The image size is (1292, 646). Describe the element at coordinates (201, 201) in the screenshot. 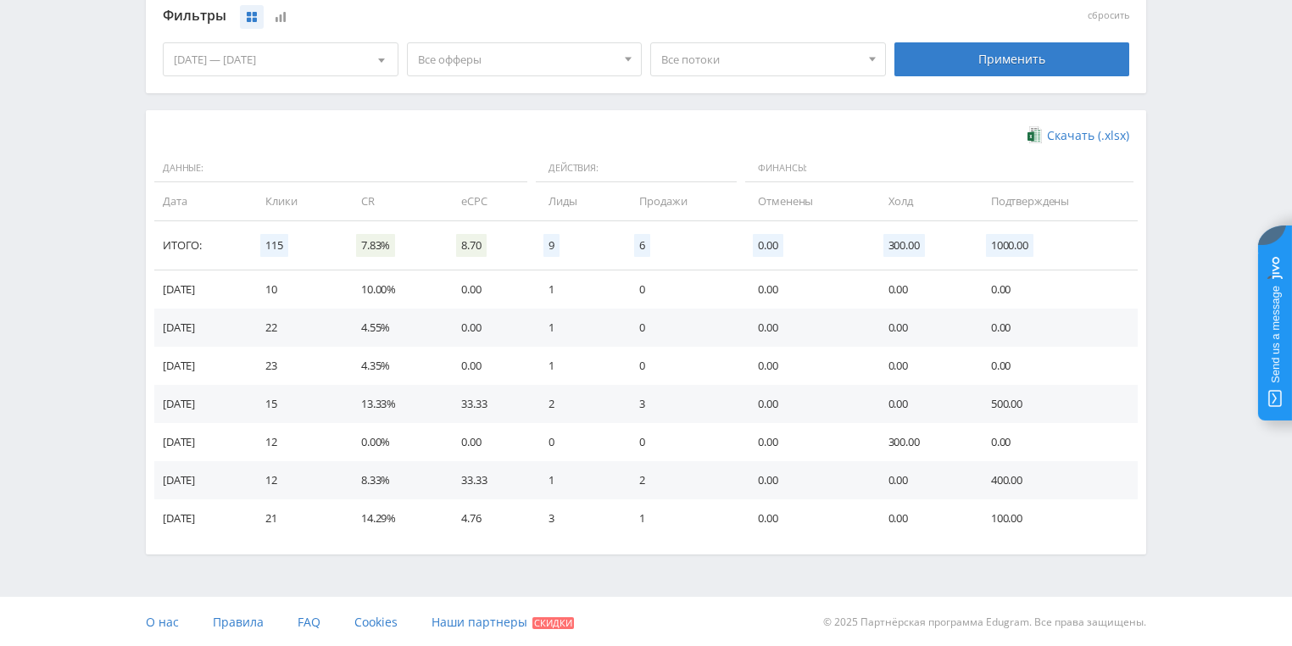

I see `td: Дата` at that location.